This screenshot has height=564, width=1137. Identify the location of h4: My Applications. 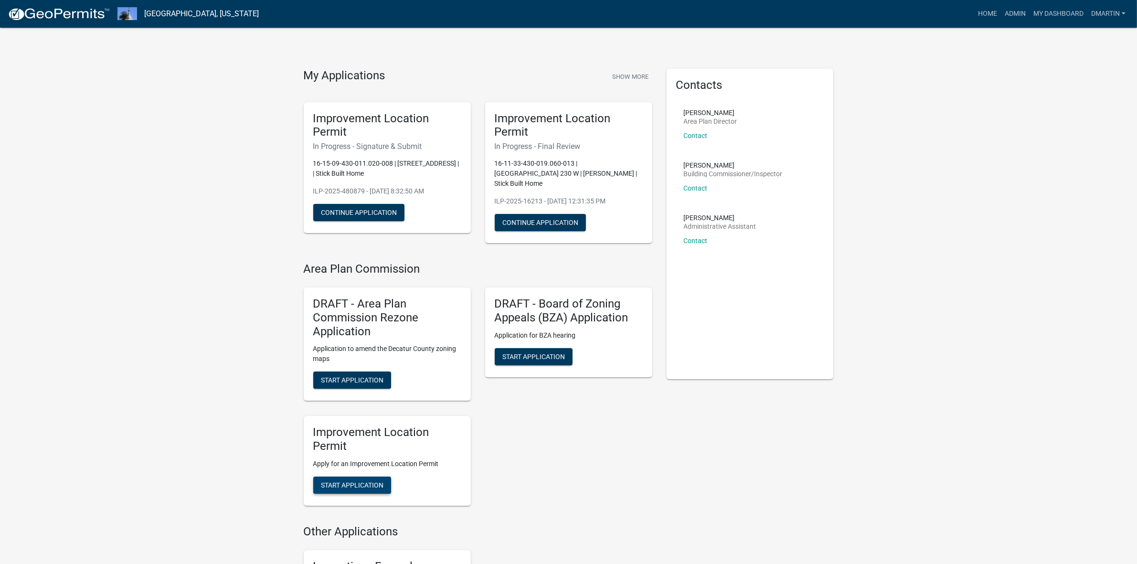
(344, 76).